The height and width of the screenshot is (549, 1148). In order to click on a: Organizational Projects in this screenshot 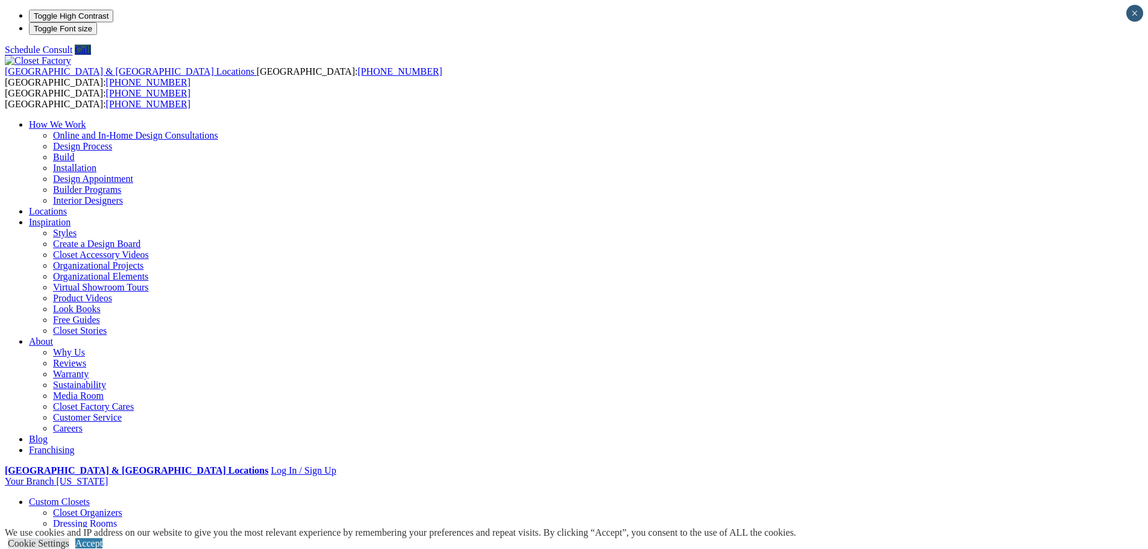, I will do `click(98, 265)`.